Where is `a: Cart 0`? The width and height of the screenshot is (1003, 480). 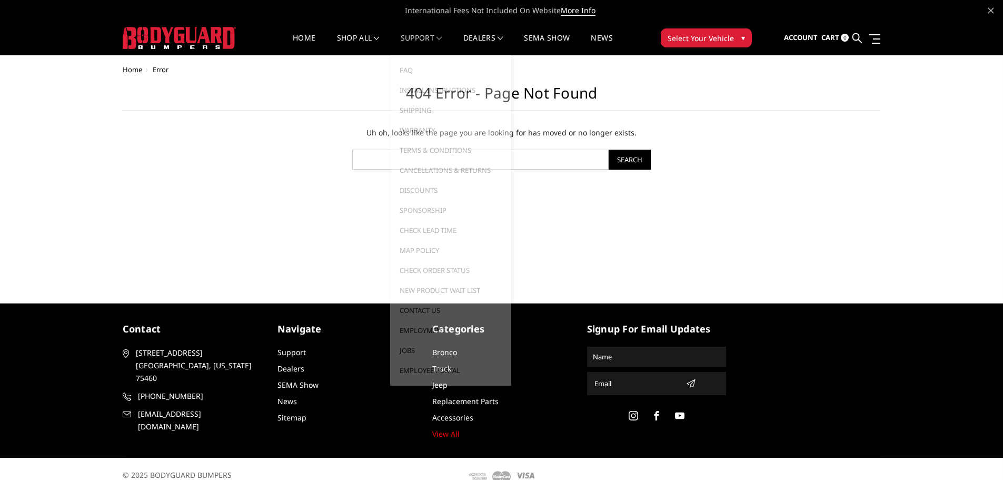 a: Cart 0 is located at coordinates (835, 38).